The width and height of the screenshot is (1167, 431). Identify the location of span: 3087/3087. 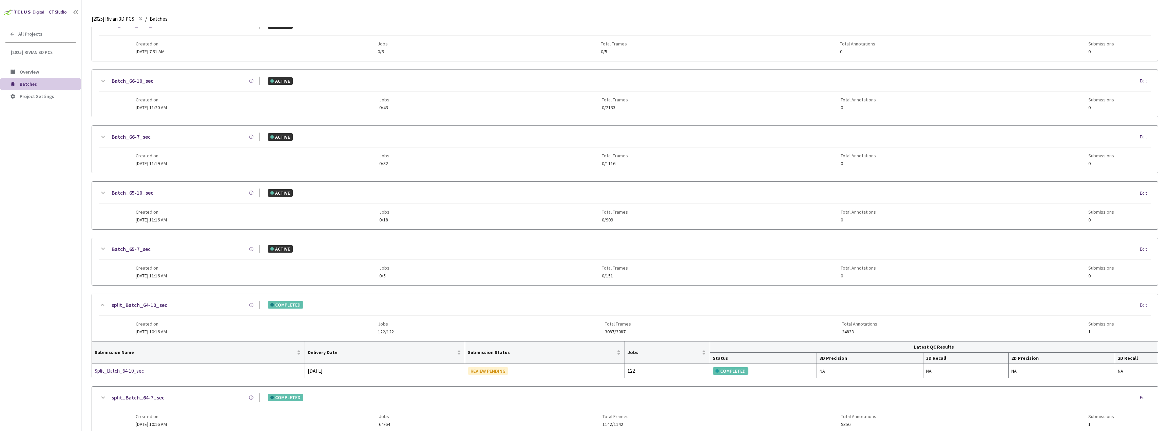
(618, 332).